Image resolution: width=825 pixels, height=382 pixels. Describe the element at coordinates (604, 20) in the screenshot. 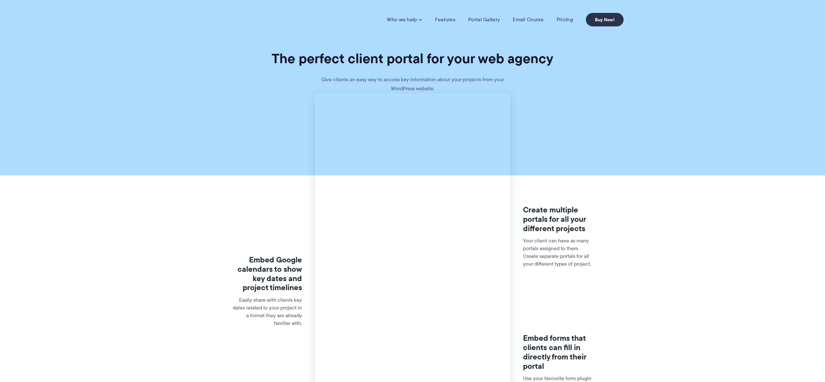

I see `a: Buy Now!` at that location.